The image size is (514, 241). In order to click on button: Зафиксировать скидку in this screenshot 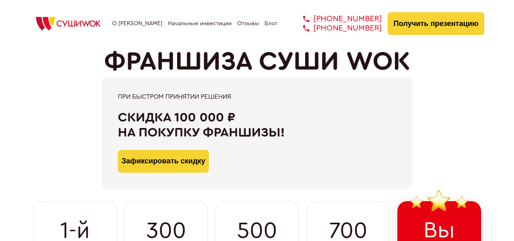, I will do `click(163, 161)`.